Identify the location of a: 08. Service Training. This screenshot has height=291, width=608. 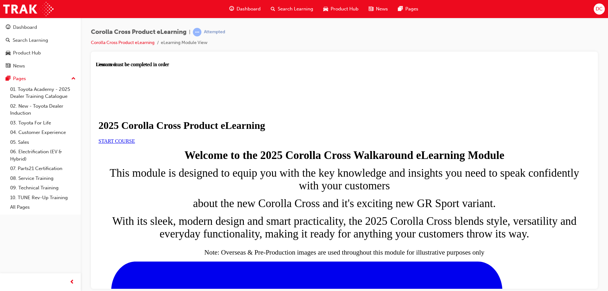
(43, 178).